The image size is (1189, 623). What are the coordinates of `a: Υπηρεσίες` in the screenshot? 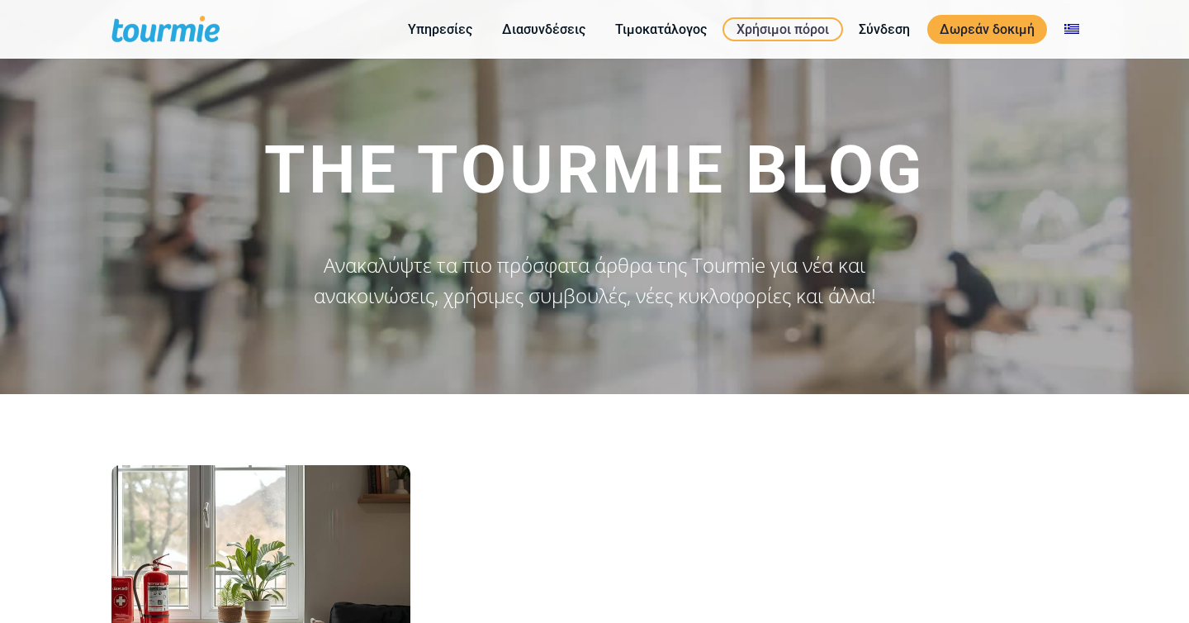 It's located at (440, 29).